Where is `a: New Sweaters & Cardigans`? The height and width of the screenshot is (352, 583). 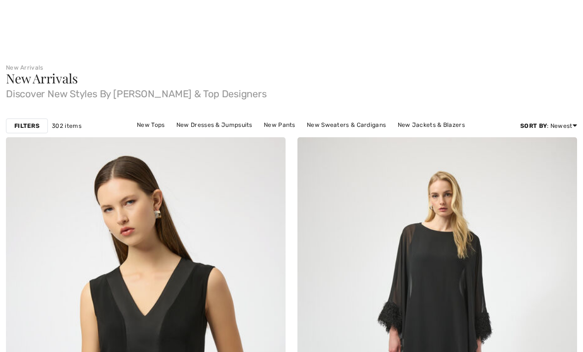
a: New Sweaters & Cardigans is located at coordinates (346, 125).